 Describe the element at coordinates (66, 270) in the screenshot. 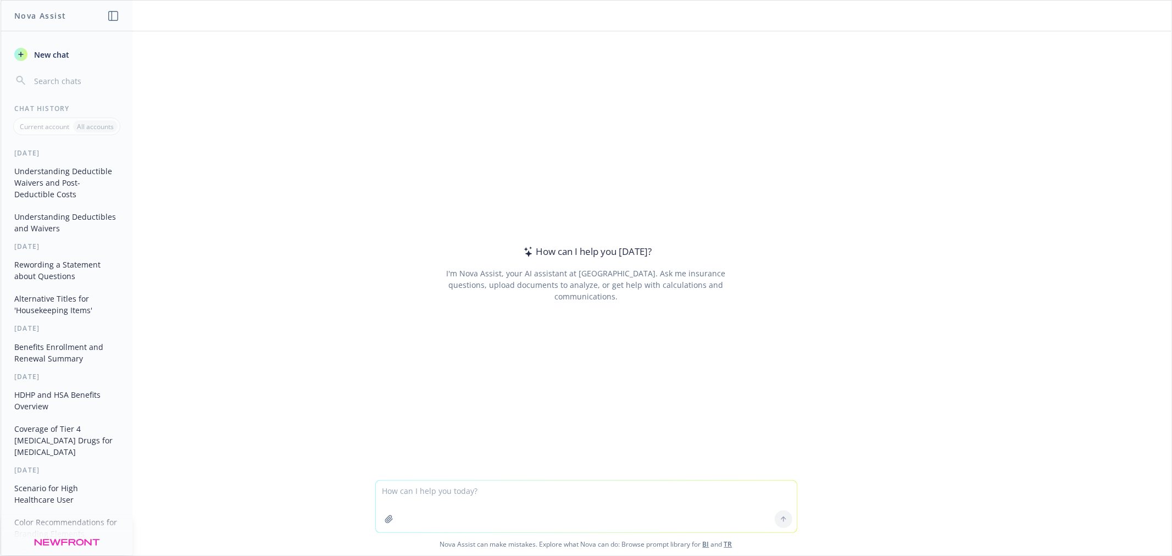

I see `button: Rewording a Statement about Questions` at that location.